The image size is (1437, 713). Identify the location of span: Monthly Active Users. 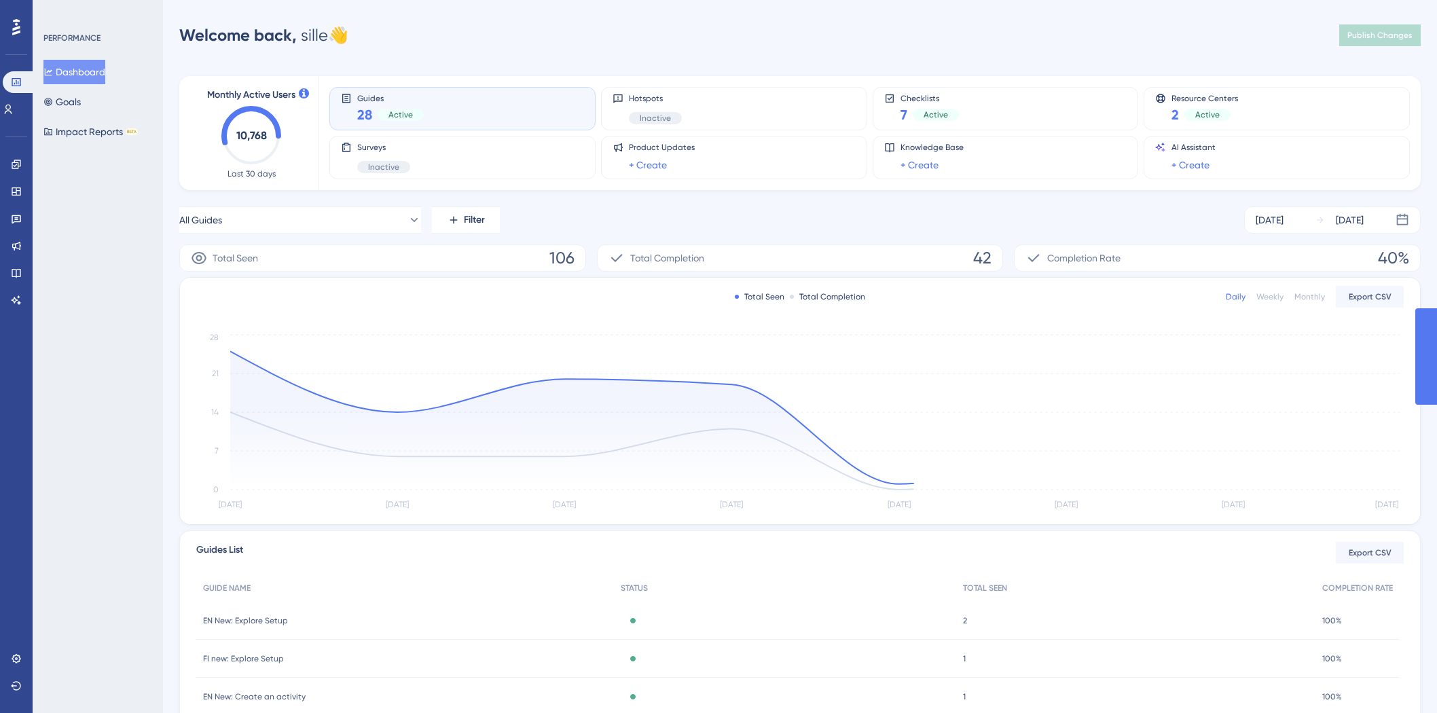
(251, 95).